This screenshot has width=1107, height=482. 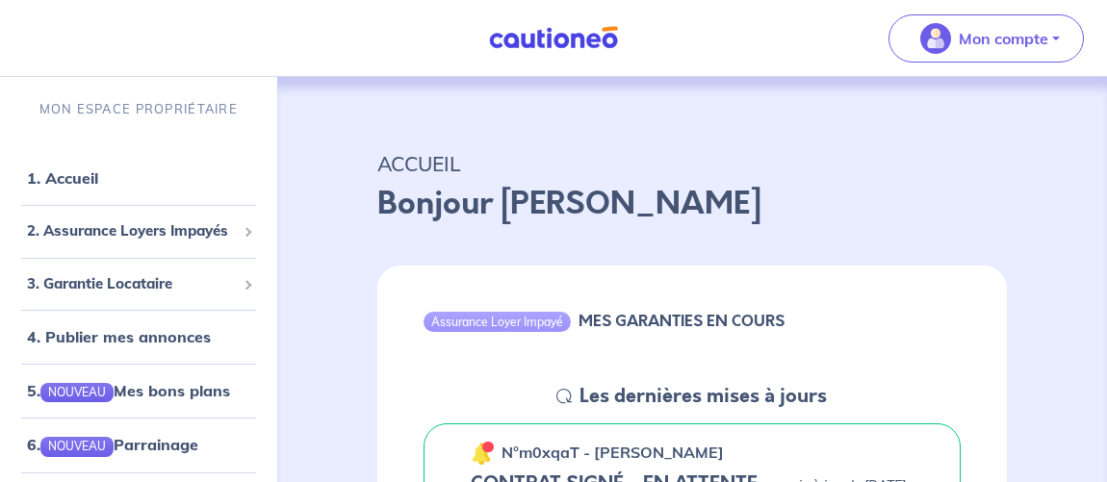 I want to click on div: 3. Garantie Locataire, so click(x=139, y=284).